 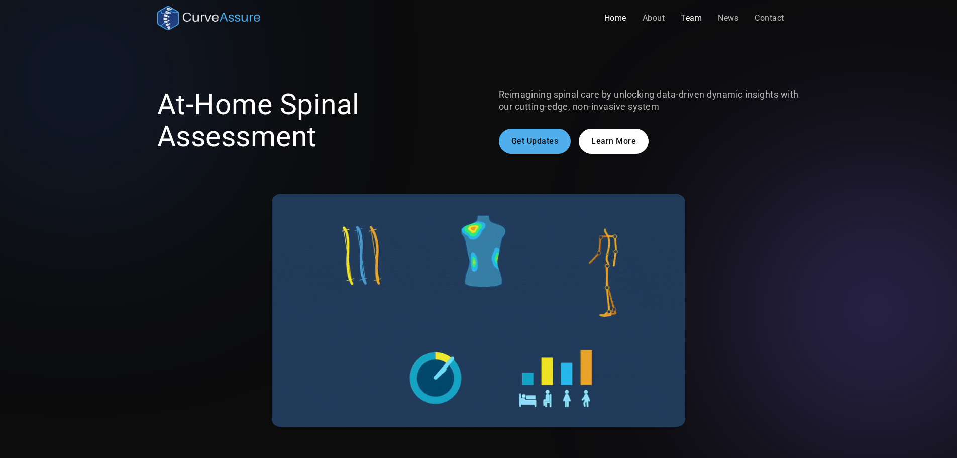 I want to click on a: About, so click(x=654, y=18).